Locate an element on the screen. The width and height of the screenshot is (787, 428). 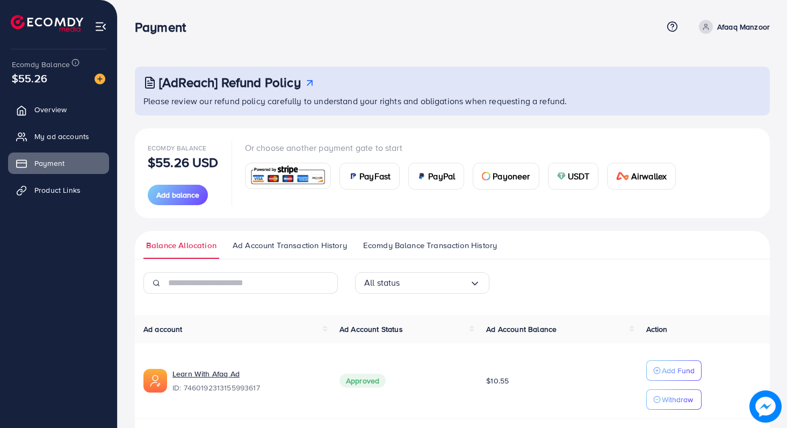
button: Add Fund is located at coordinates (673, 370).